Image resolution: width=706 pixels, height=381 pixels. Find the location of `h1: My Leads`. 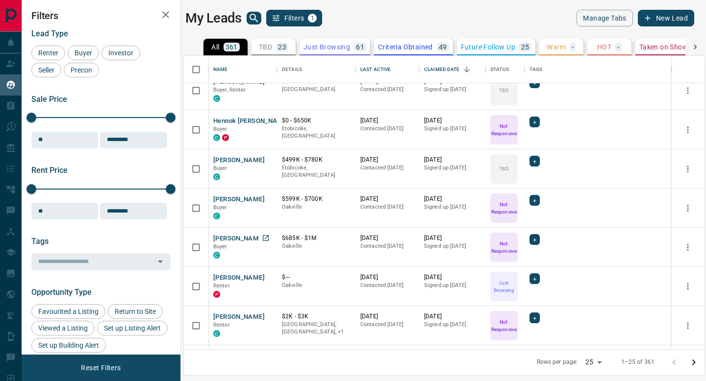

h1: My Leads is located at coordinates (213, 18).